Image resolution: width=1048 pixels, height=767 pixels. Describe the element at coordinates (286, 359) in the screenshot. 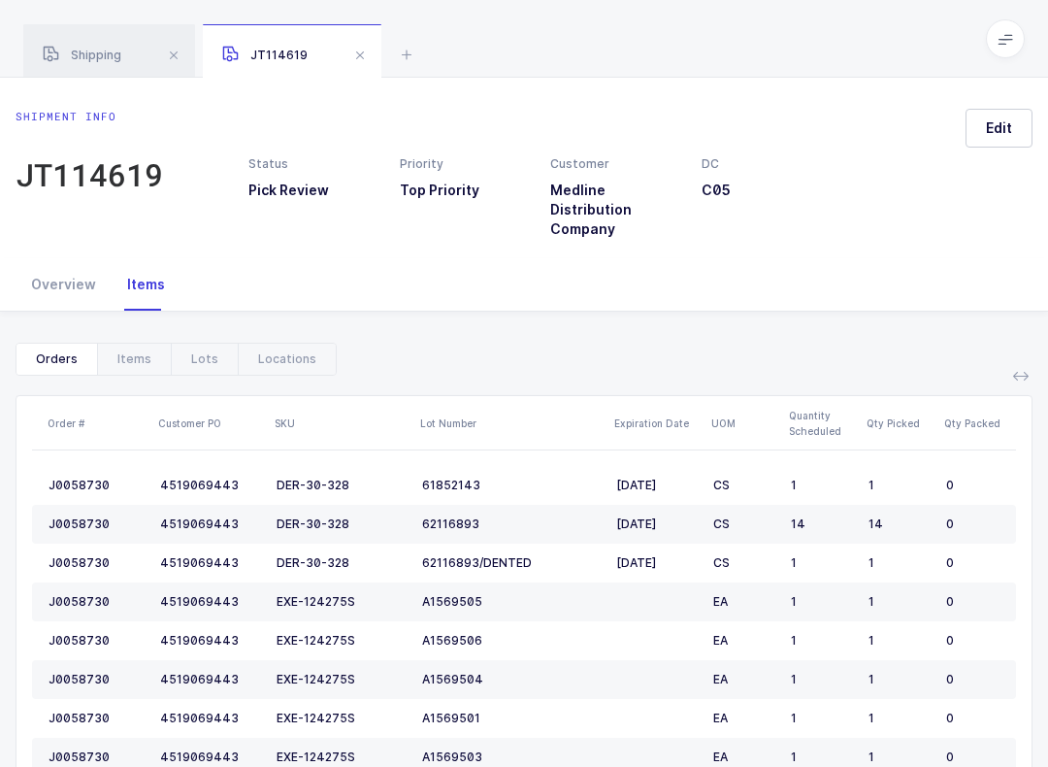

I see `div: Locations` at that location.